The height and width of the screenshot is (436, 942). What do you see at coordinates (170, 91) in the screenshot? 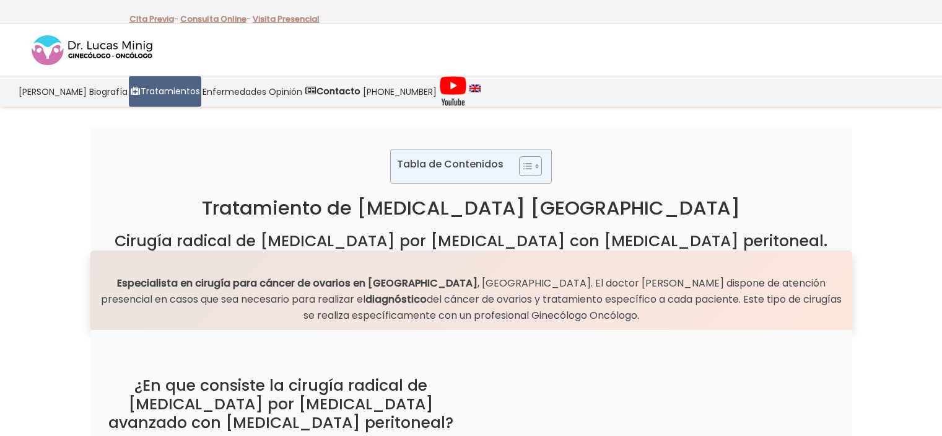
I see `span: Tratamientos` at bounding box center [170, 91].